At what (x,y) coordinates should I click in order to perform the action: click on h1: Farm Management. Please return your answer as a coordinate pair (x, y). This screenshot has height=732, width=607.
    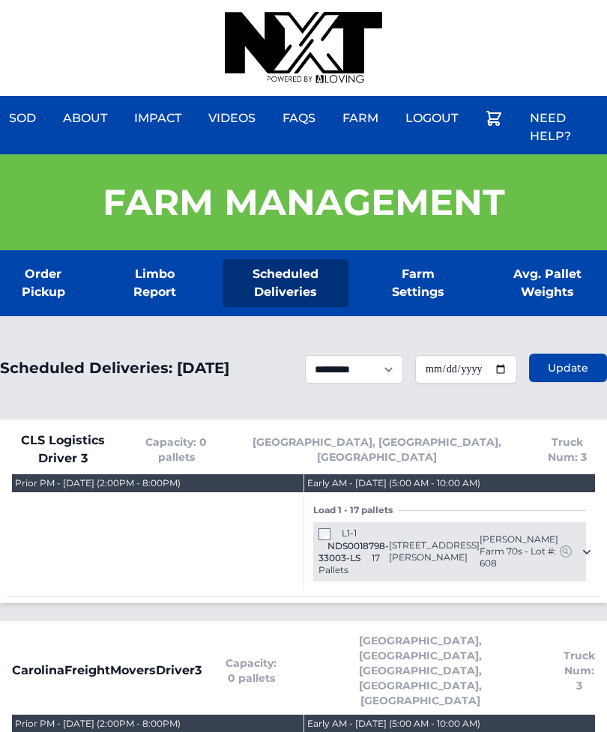
    Looking at the image, I should click on (303, 202).